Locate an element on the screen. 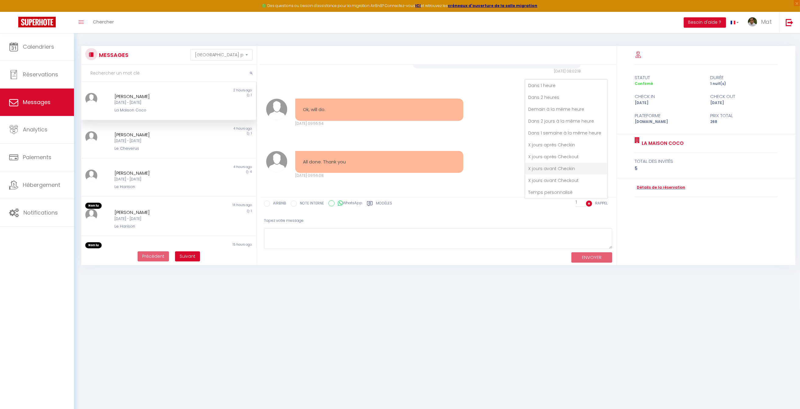 Image resolution: width=800 pixels, height=409 pixels. a: La Maison Coco is located at coordinates (662, 143).